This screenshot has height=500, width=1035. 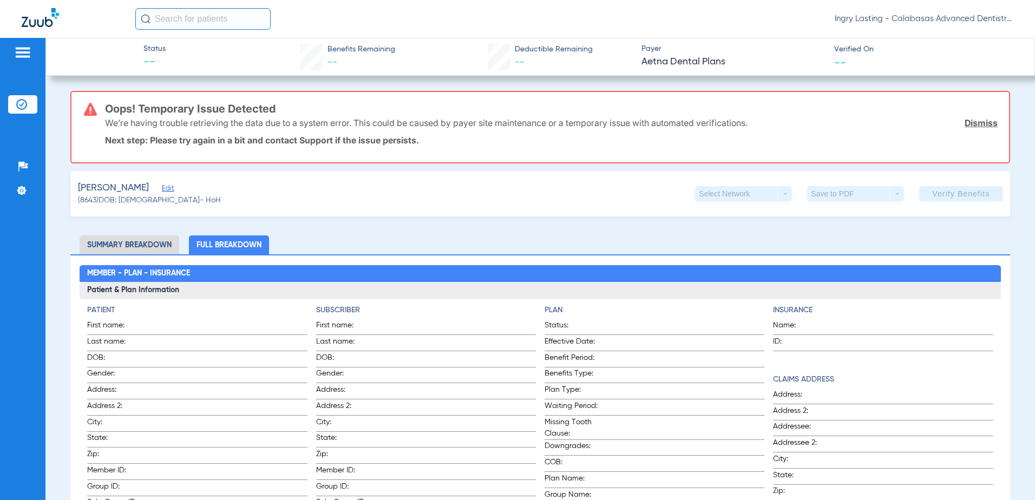 I want to click on span: Status, so click(x=154, y=49).